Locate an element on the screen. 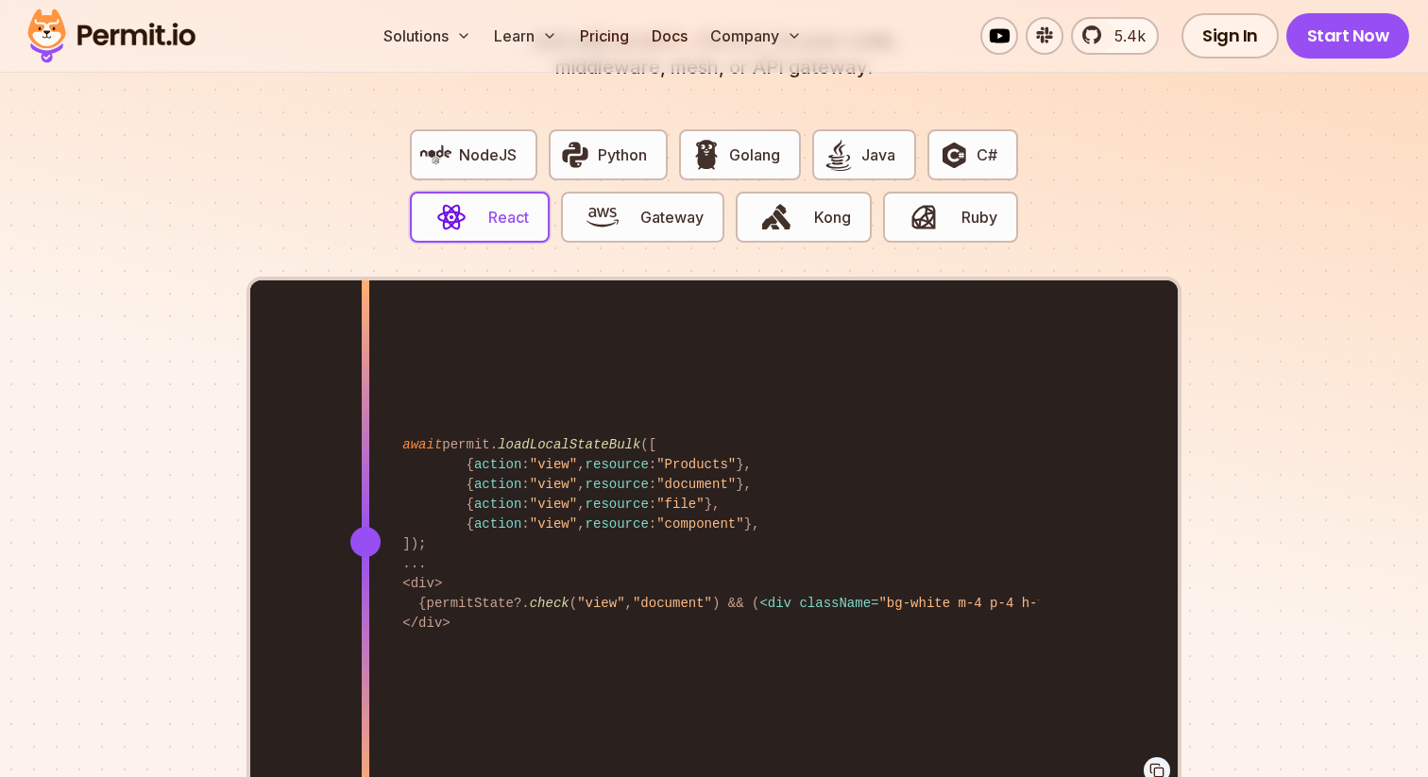 This screenshot has width=1428, height=777. img: Java is located at coordinates (838, 155).